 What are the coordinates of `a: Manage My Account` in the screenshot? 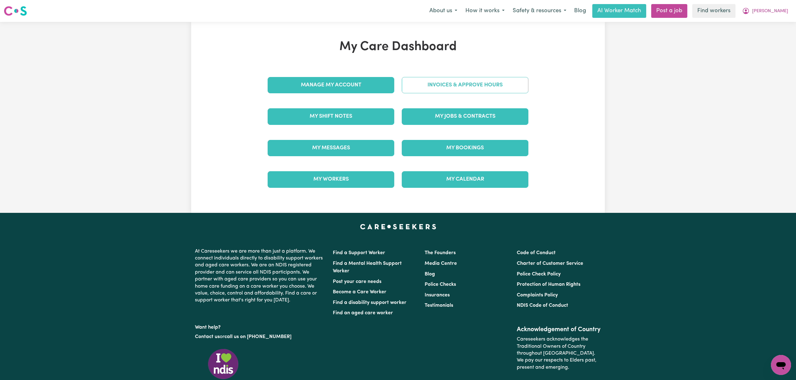 It's located at (331, 85).